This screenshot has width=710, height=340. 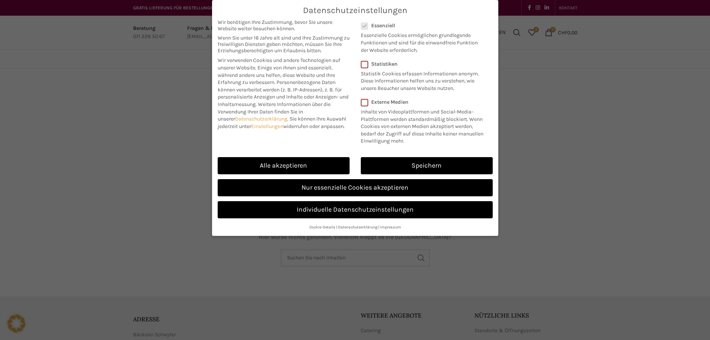 What do you see at coordinates (422, 41) in the screenshot?
I see `p: Essenzielle Cookies ermöglichen grundlegende Funktionen und sind für die einwandfreie Funktion de...` at bounding box center [422, 41].